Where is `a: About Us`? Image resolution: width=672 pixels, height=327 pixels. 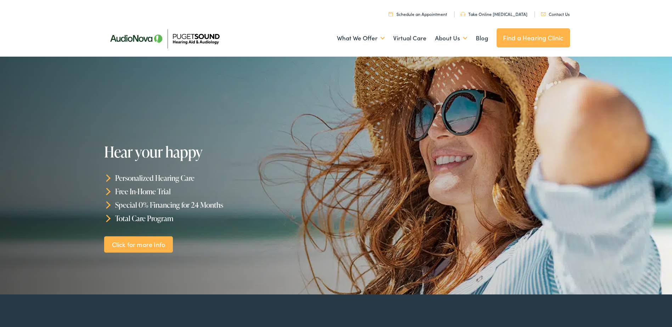 a: About Us is located at coordinates (451, 38).